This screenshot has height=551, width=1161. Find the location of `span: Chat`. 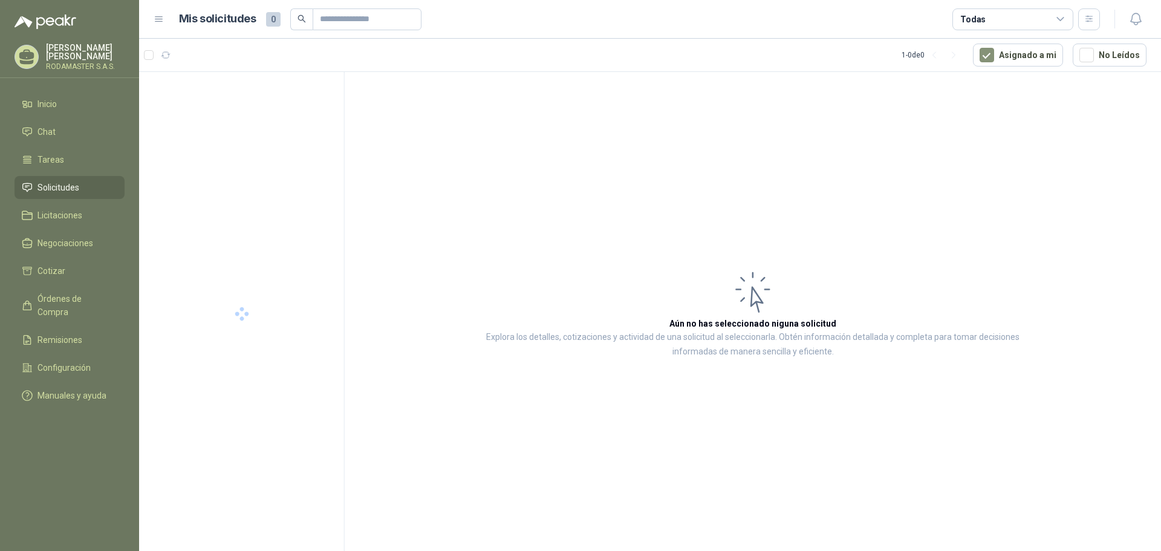

span: Chat is located at coordinates (47, 132).